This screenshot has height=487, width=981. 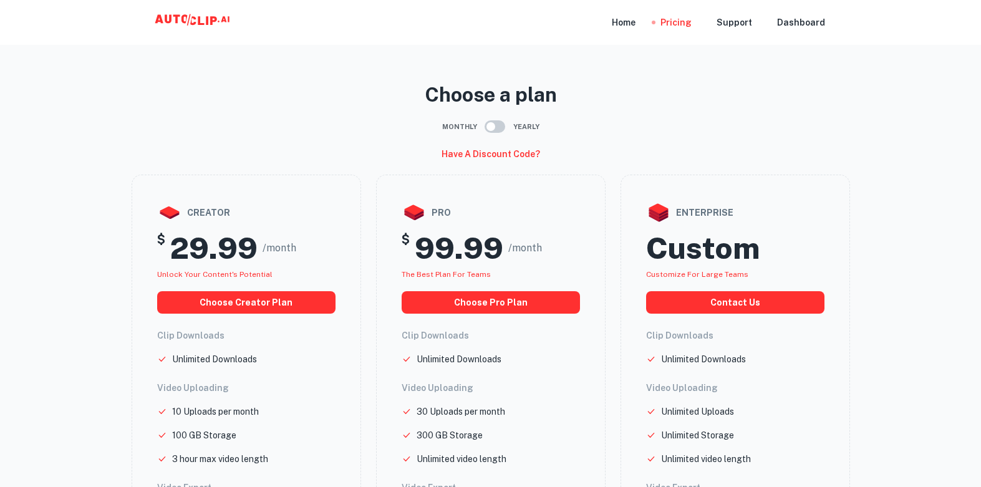 I want to click on div: pro, so click(x=491, y=213).